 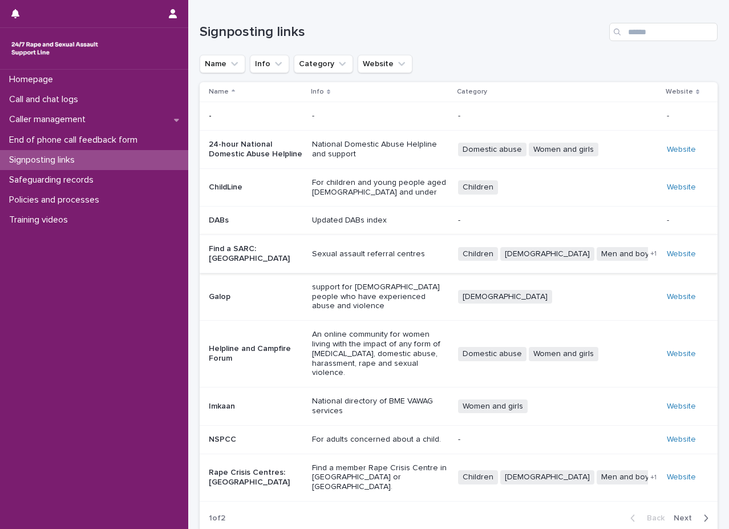 I want to click on p: For adults concerned about a child., so click(x=381, y=440).